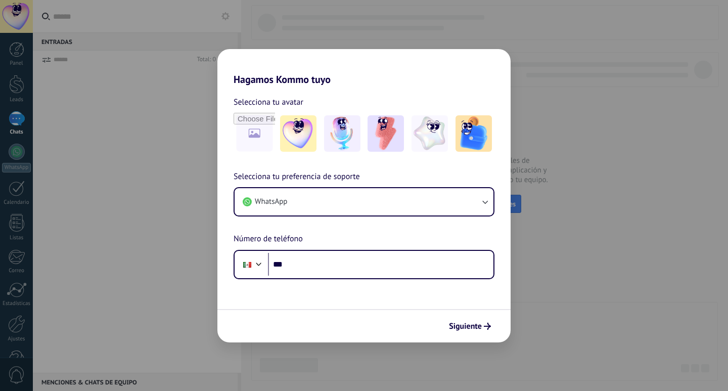  Describe the element at coordinates (386, 134) in the screenshot. I see `img: -3.jpeg` at that location.